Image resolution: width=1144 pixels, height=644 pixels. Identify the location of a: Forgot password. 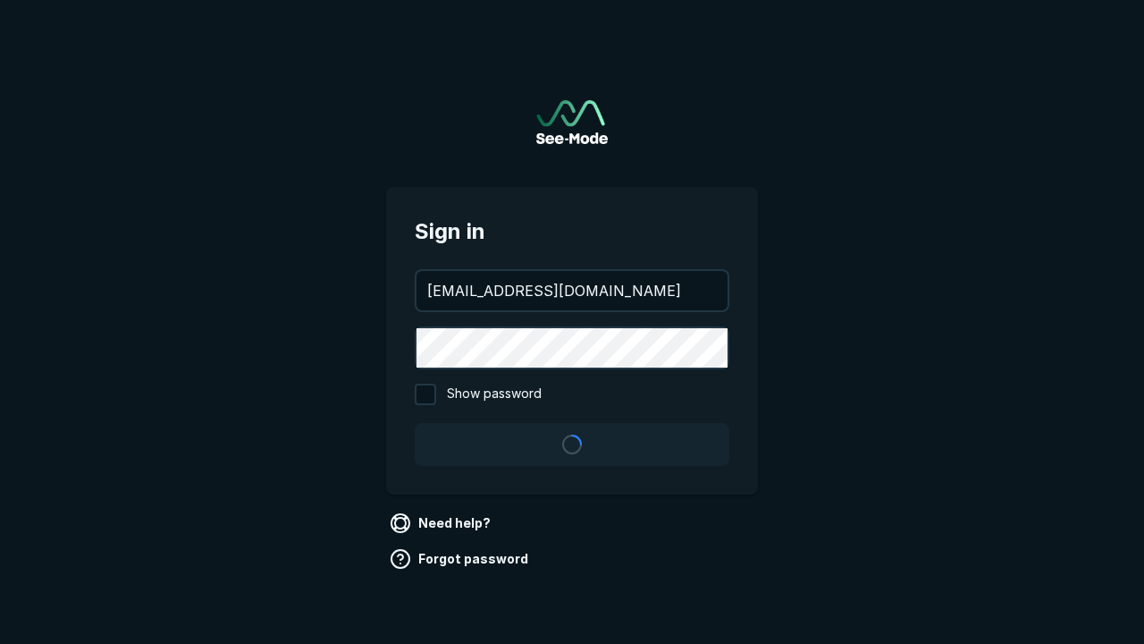
(460, 559).